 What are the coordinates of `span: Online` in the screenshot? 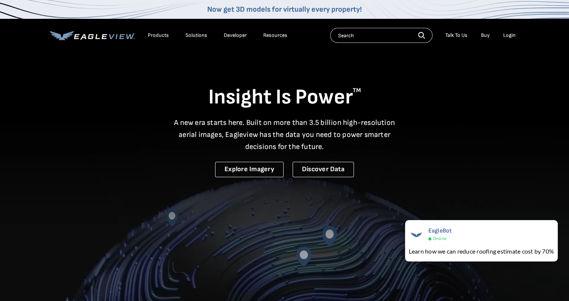 It's located at (440, 238).